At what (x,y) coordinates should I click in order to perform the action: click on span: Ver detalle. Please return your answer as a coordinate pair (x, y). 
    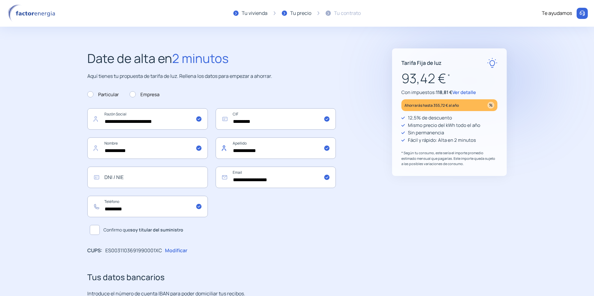
    Looking at the image, I should click on (464, 92).